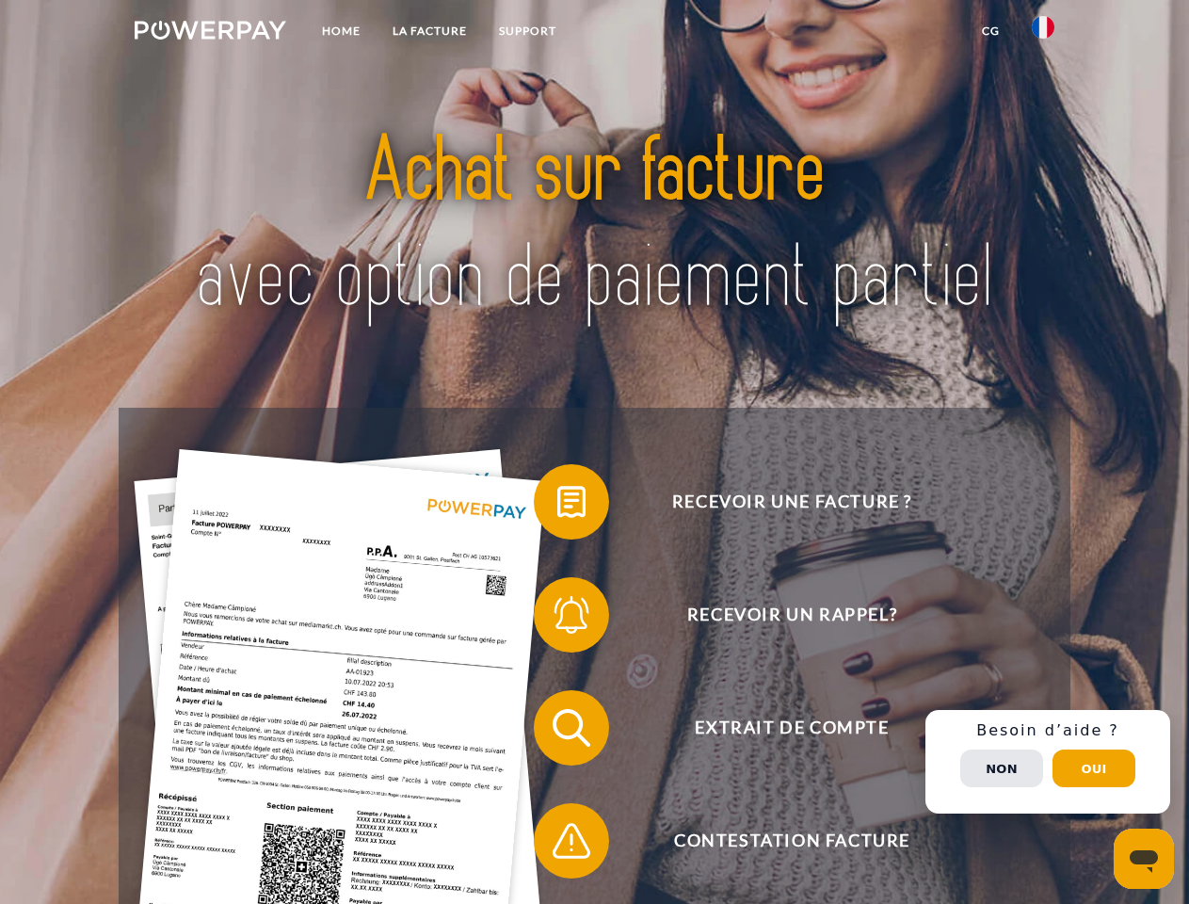  I want to click on a: Recevoir une facture ?, so click(779, 502).